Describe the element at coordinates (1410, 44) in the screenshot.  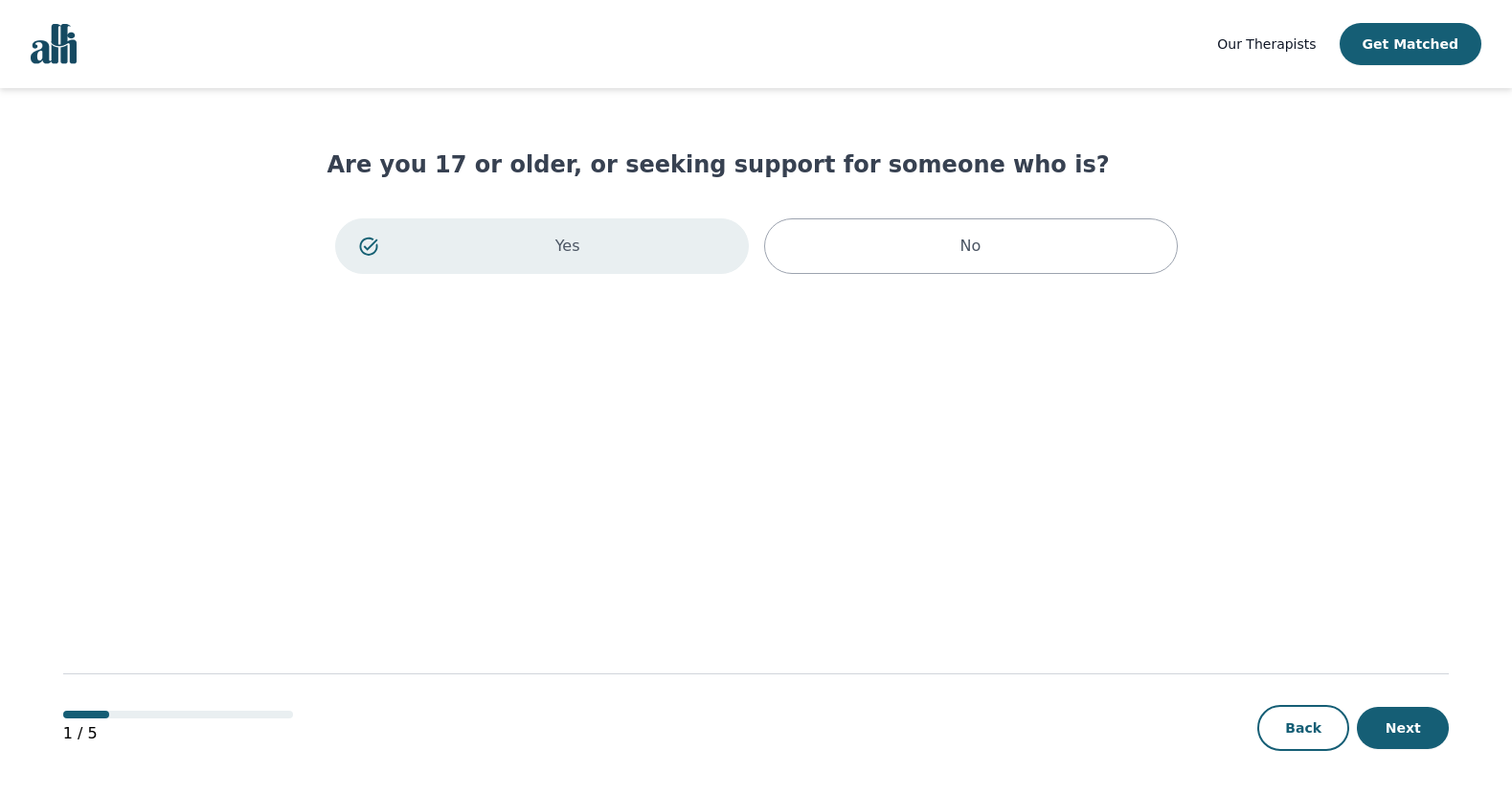
I see `button: Get Matched` at that location.